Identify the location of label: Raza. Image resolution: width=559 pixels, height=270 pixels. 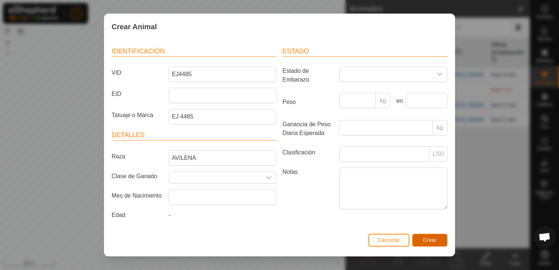
(137, 157).